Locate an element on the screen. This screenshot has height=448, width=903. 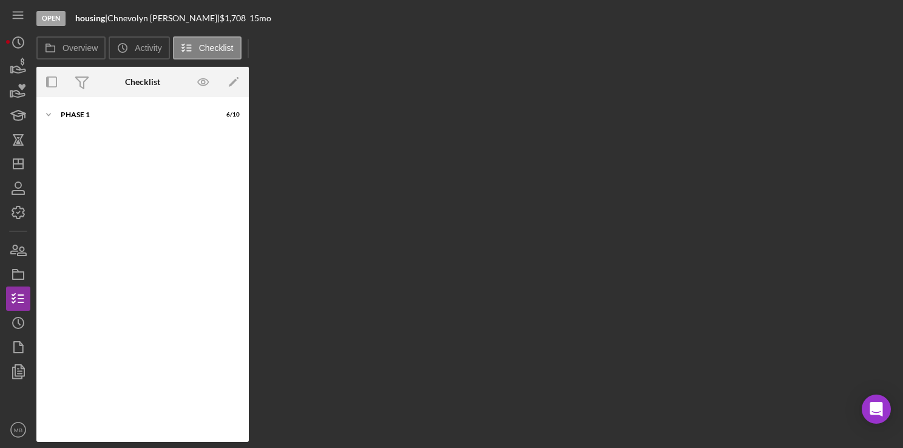
button: Overview is located at coordinates (71, 48).